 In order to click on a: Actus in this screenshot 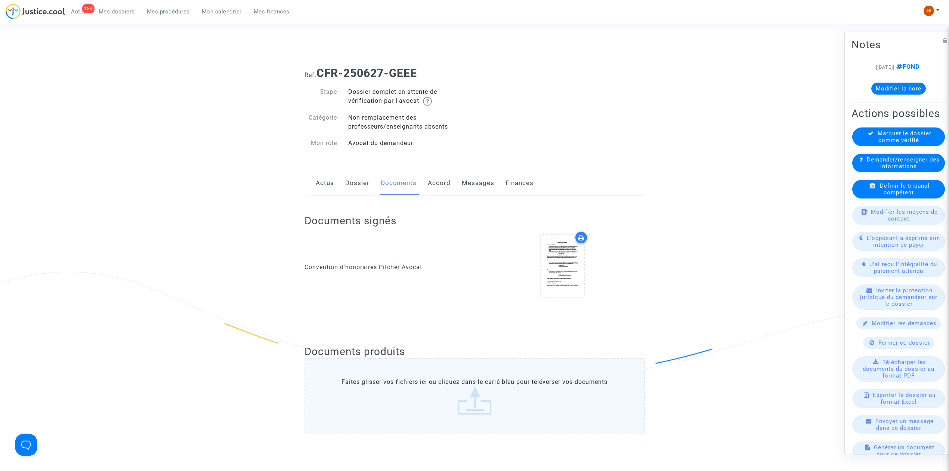, I will do `click(325, 183)`.